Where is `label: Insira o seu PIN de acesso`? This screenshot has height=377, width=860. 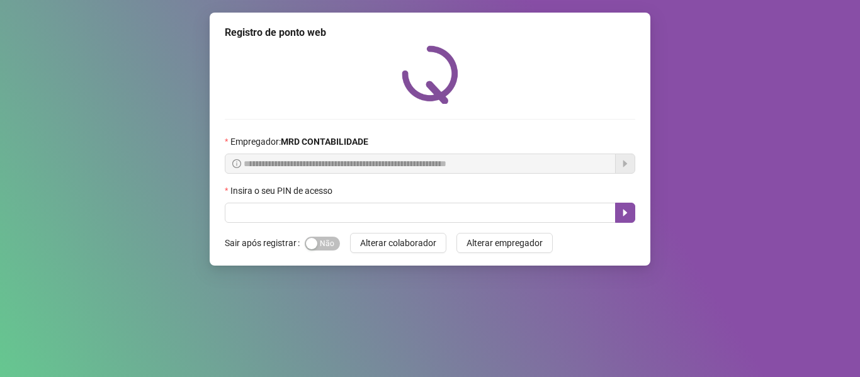 label: Insira o seu PIN de acesso is located at coordinates (283, 191).